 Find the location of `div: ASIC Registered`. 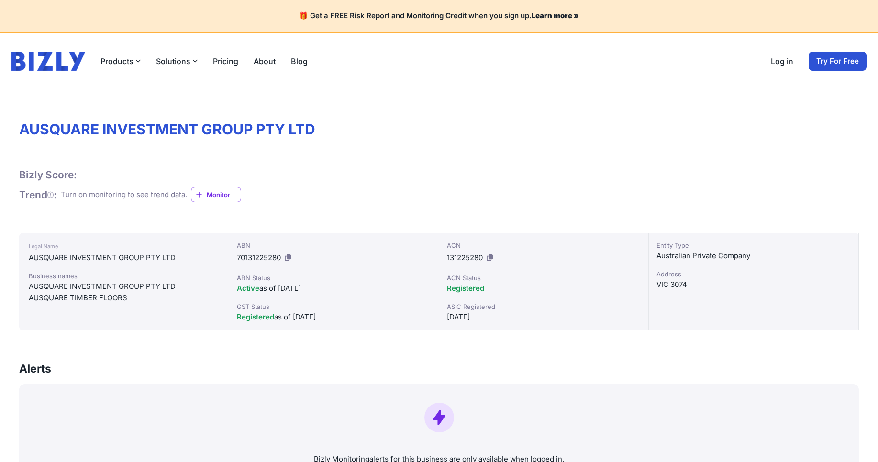

div: ASIC Registered is located at coordinates (544, 307).